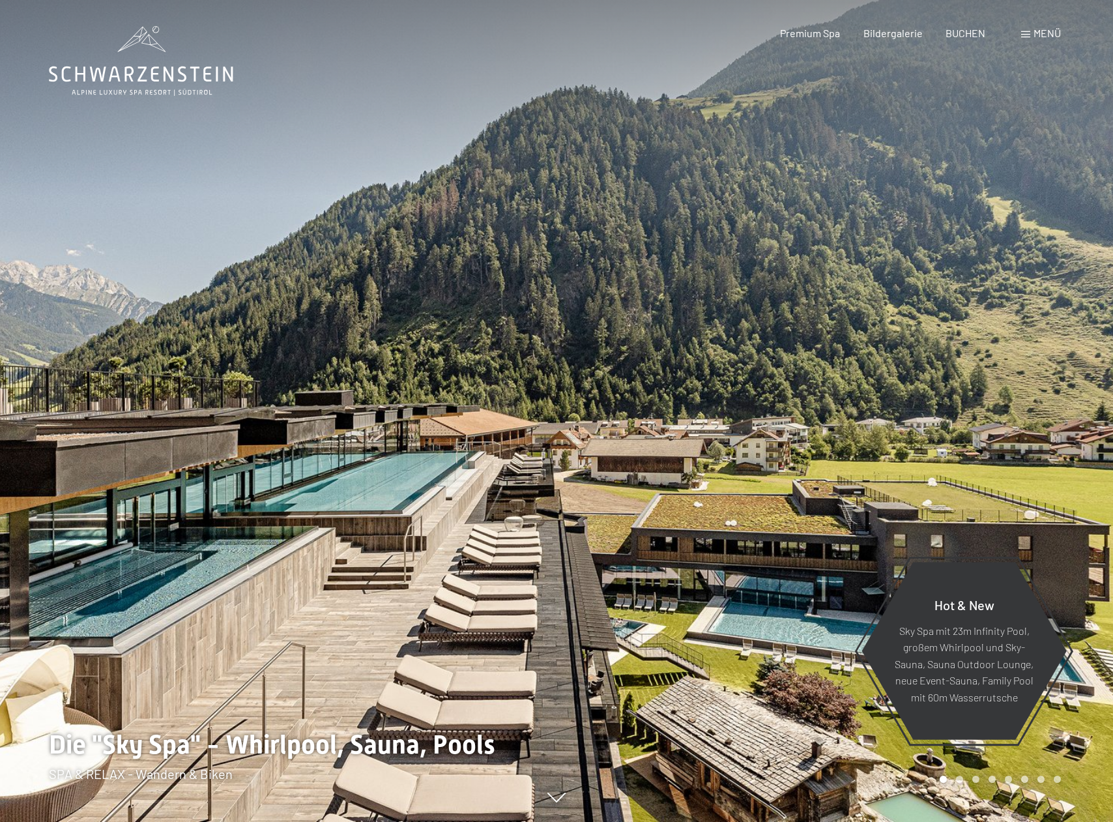 Image resolution: width=1113 pixels, height=822 pixels. What do you see at coordinates (959, 779) in the screenshot?
I see `div: Carousel Page 2` at bounding box center [959, 779].